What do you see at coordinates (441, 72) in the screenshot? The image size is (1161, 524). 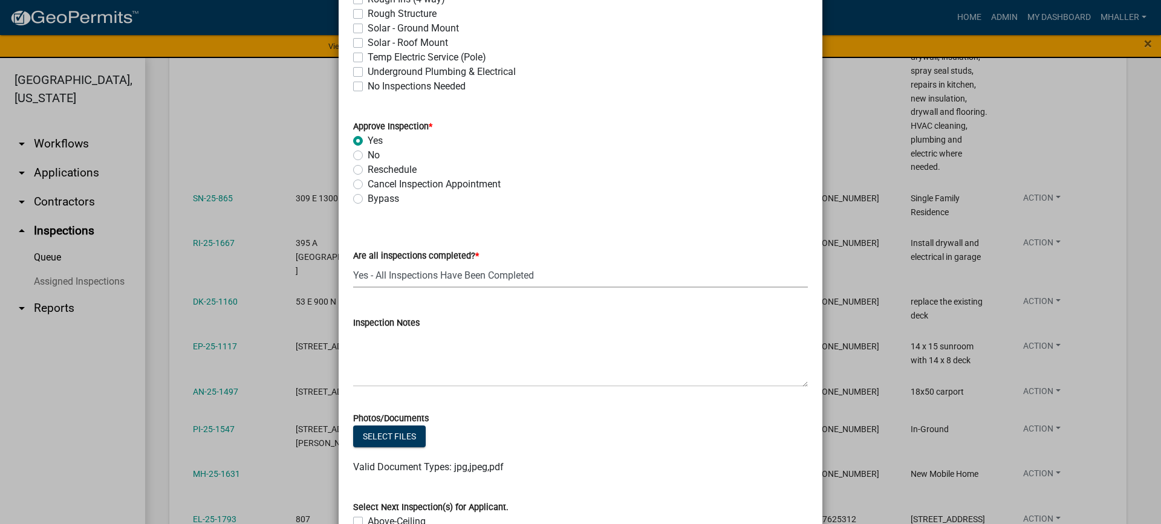 I see `label: Underground Plumbing & Electrical` at bounding box center [441, 72].